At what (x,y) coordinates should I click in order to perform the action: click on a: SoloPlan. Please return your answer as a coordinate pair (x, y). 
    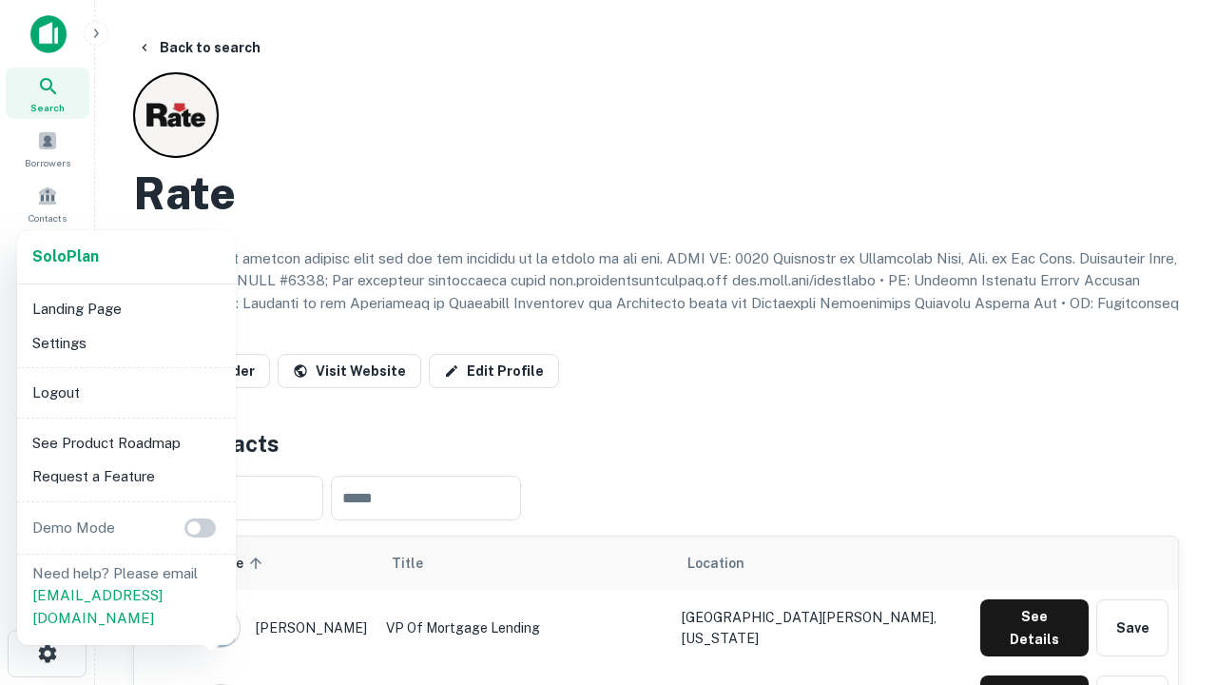
    Looking at the image, I should click on (66, 257).